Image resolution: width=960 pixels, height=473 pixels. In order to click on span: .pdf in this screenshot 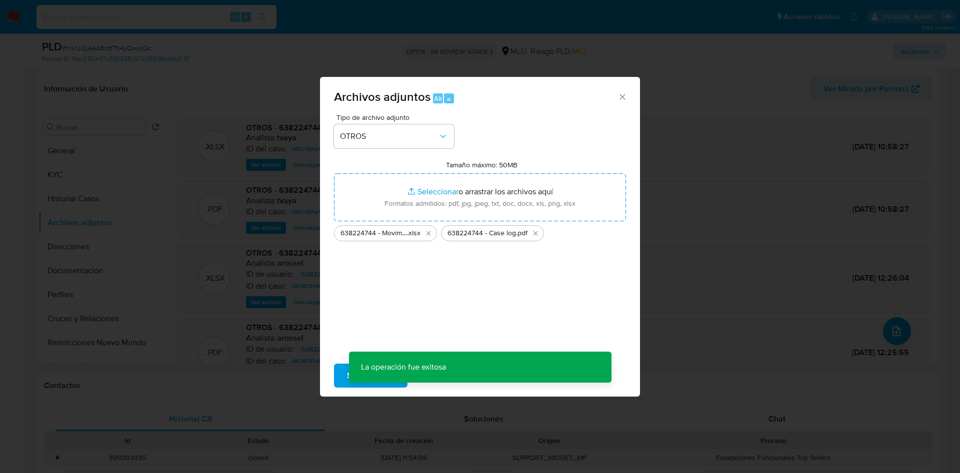, I will do `click(521, 233)`.